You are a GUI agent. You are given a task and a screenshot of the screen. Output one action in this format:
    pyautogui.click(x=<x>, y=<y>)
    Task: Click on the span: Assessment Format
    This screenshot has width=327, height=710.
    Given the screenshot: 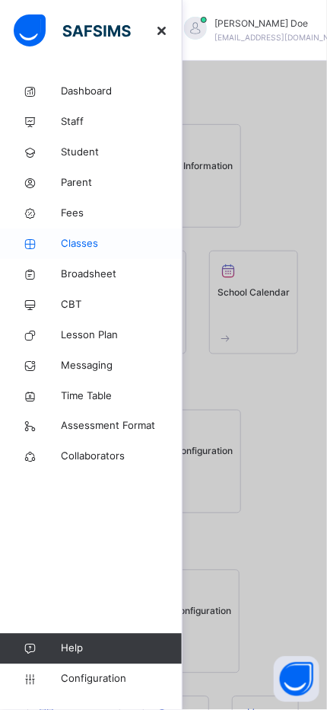 What is the action you would take?
    pyautogui.click(x=122, y=426)
    